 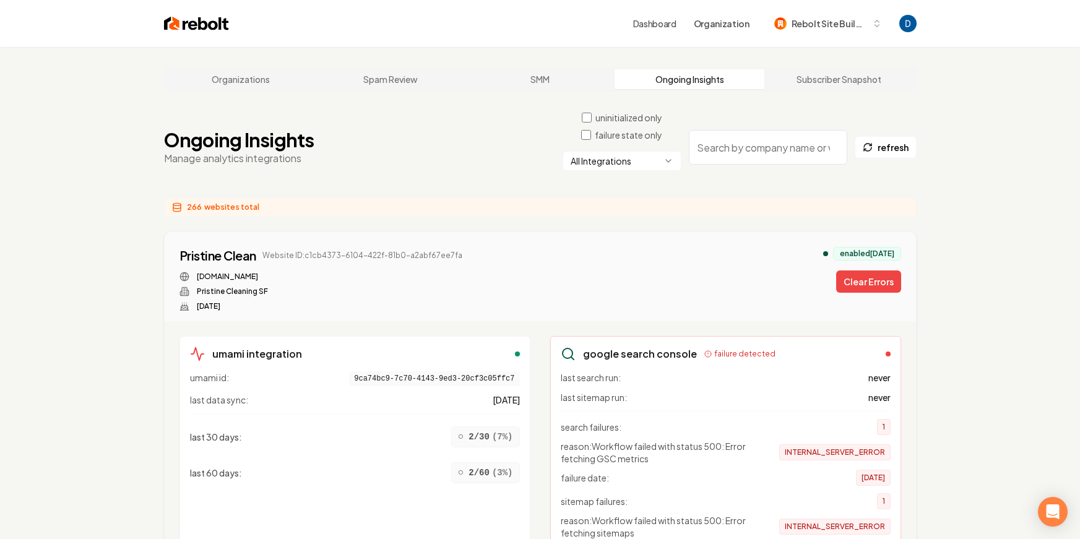 I want to click on a: Spam Review, so click(x=391, y=79).